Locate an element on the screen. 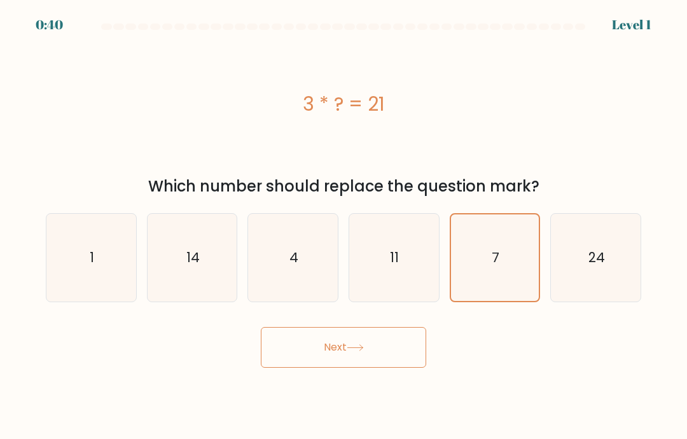  text: 24 is located at coordinates (597, 257).